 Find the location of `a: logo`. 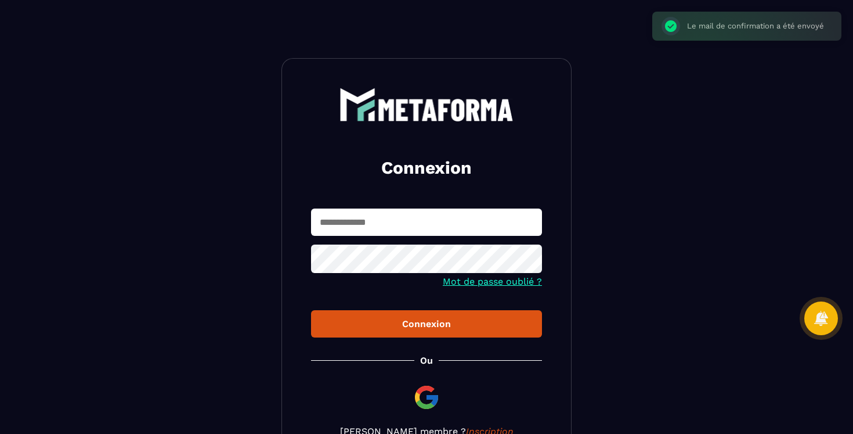

a: logo is located at coordinates (427, 105).